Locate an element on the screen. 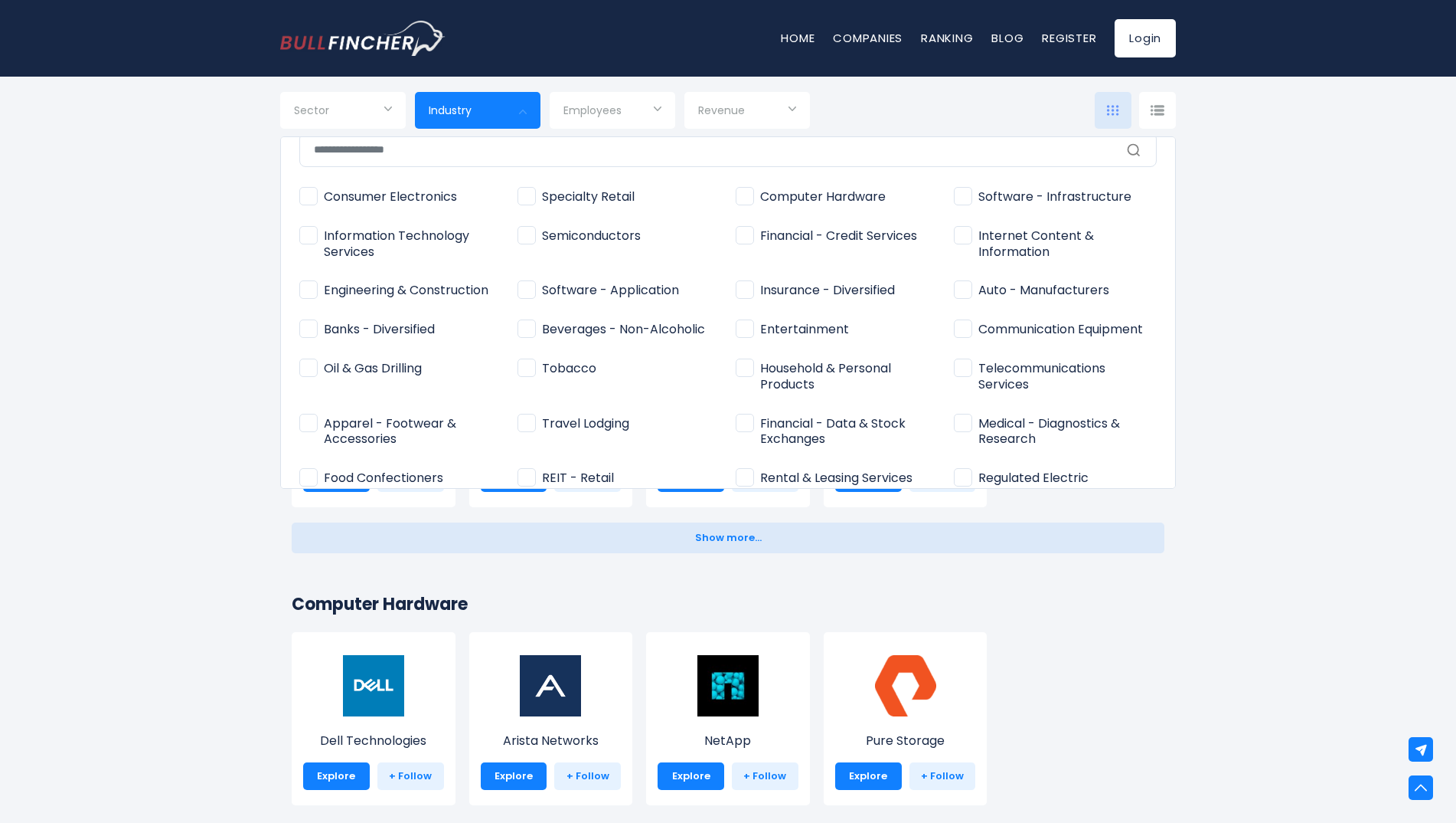 The image size is (1456, 823). a: Blog is located at coordinates (1008, 38).